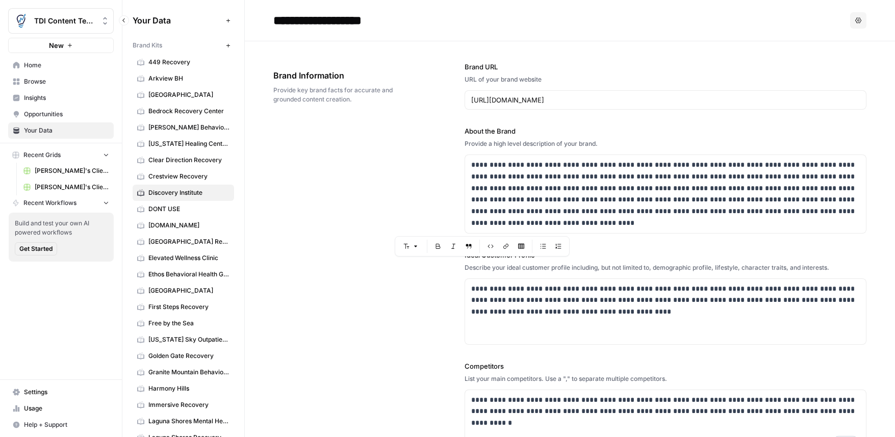 The image size is (895, 437). What do you see at coordinates (61, 425) in the screenshot?
I see `button: Help + Support` at bounding box center [61, 425].